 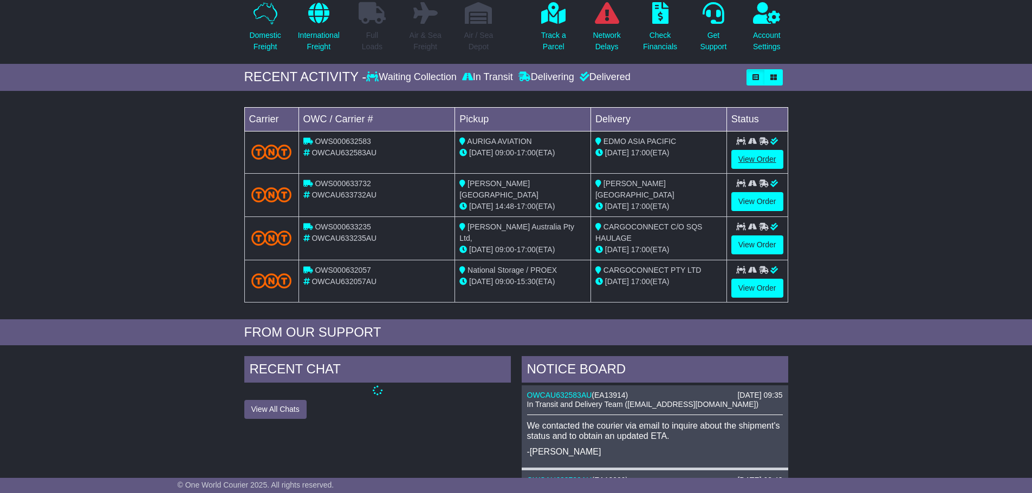 I want to click on p: Check Financials, so click(x=660, y=41).